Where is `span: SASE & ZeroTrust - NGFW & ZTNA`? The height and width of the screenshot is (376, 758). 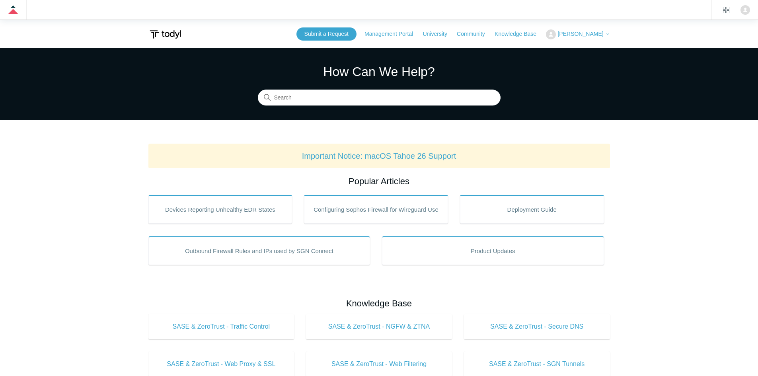
span: SASE & ZeroTrust - NGFW & ZTNA is located at coordinates (379, 327).